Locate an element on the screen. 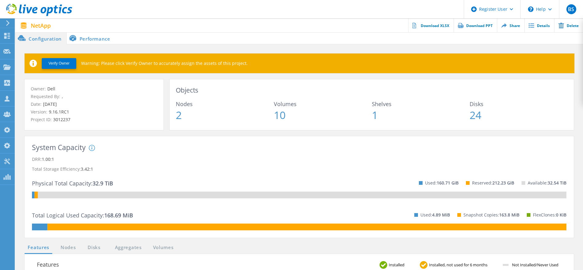 The width and height of the screenshot is (583, 270). span: Nodes is located at coordinates (224, 104).